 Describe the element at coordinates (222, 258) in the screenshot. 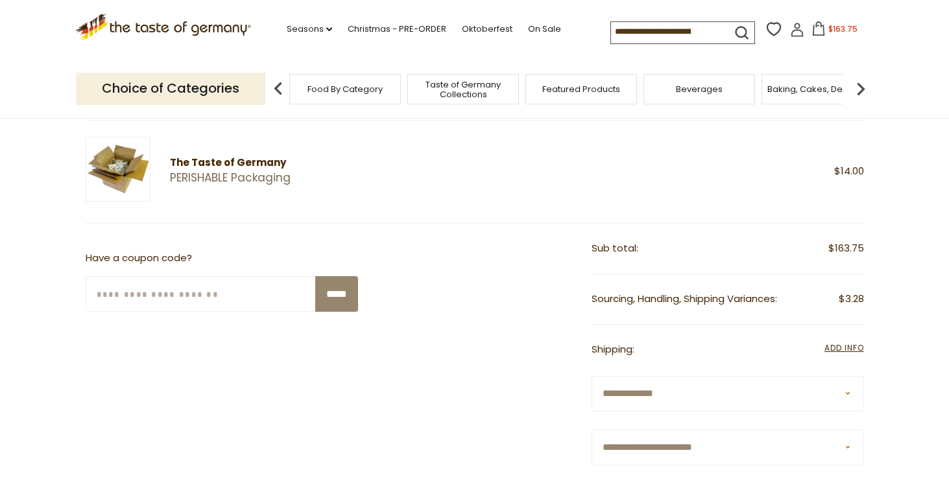

I see `p: Have a coupon code?` at that location.